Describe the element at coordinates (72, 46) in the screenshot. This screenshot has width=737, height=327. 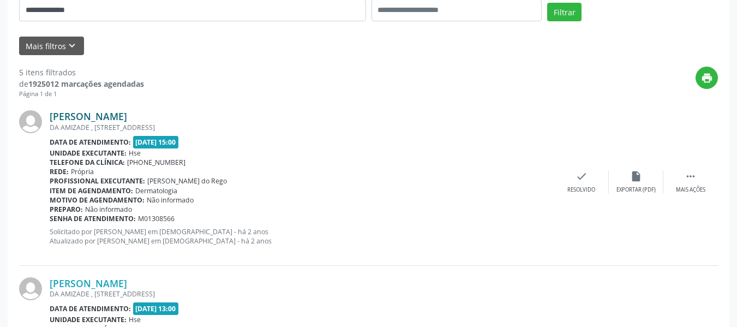
I see `i: keyboard_arrow_down` at that location.